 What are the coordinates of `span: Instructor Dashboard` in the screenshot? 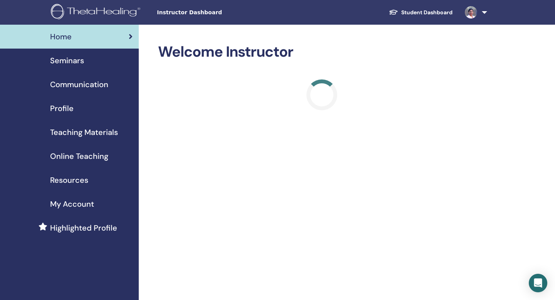 It's located at (215, 12).